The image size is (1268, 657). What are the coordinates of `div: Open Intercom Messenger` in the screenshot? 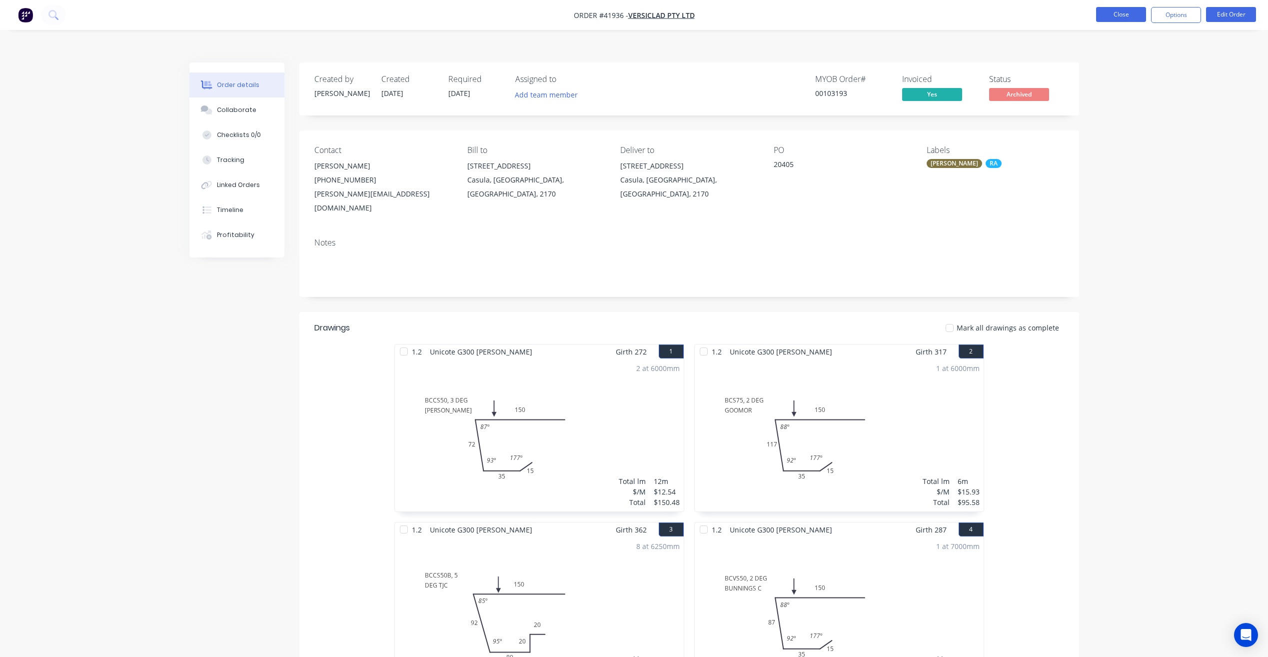 It's located at (1246, 635).